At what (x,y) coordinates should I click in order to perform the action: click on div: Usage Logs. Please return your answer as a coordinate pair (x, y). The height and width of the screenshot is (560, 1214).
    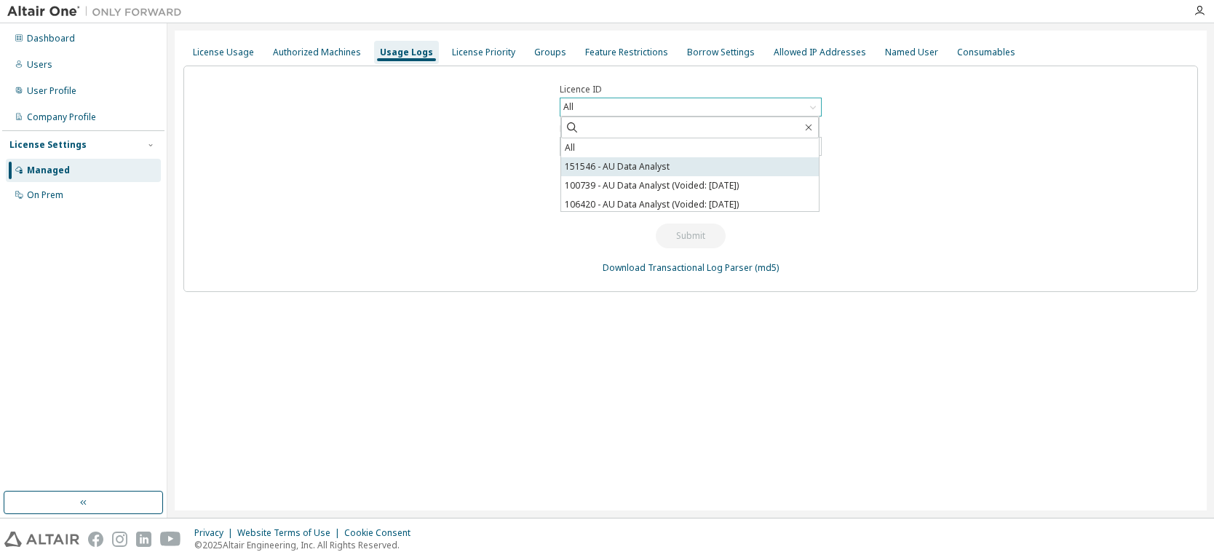
    Looking at the image, I should click on (406, 52).